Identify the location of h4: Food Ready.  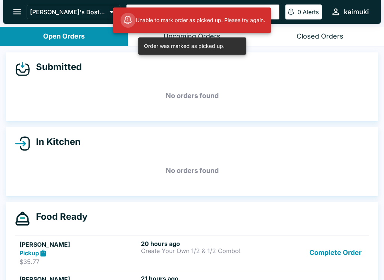
(58, 217).